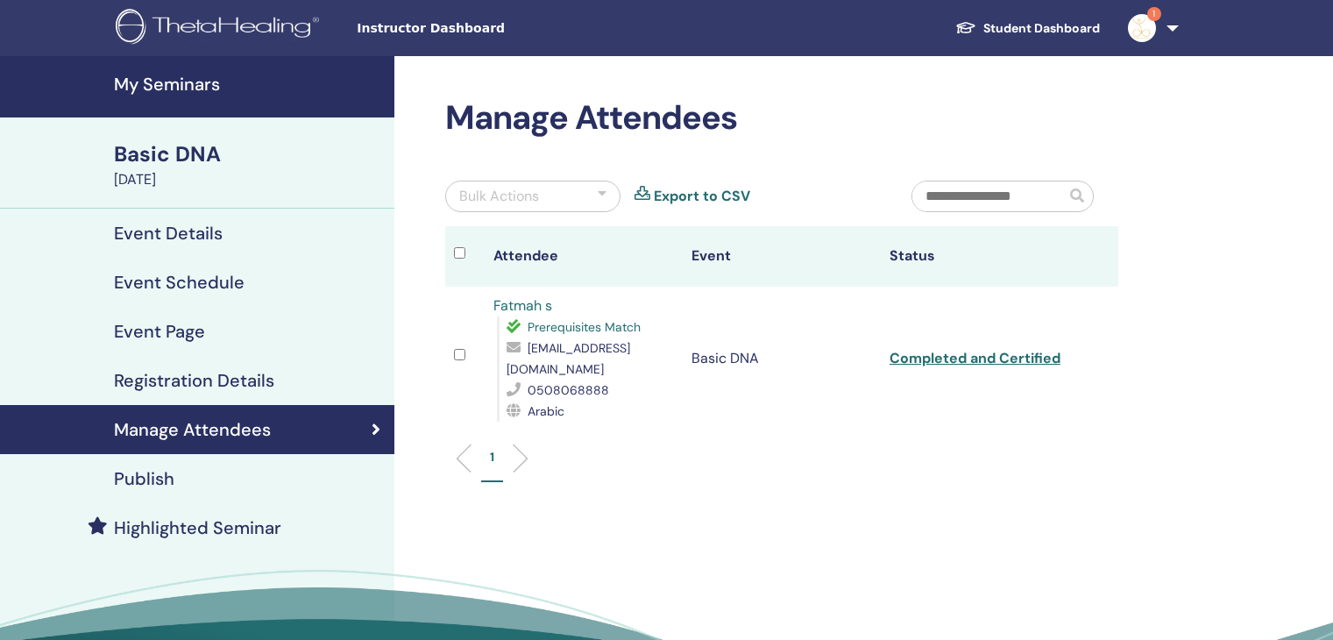  Describe the element at coordinates (546, 411) in the screenshot. I see `span: Arabic` at that location.